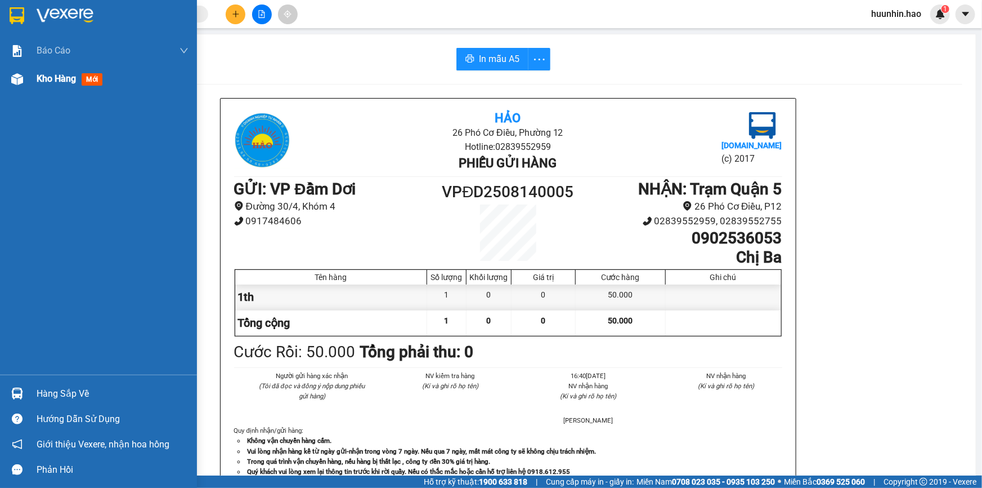 This screenshot has width=982, height=488. I want to click on div: Giá trị, so click(543, 277).